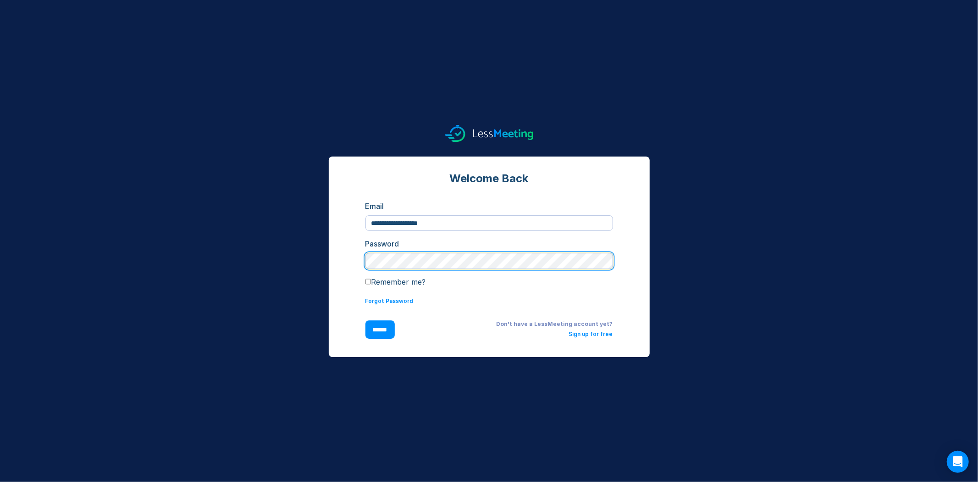 The width and height of the screenshot is (978, 482). I want to click on div: Don't have a LessMeeting account yet?, so click(511, 324).